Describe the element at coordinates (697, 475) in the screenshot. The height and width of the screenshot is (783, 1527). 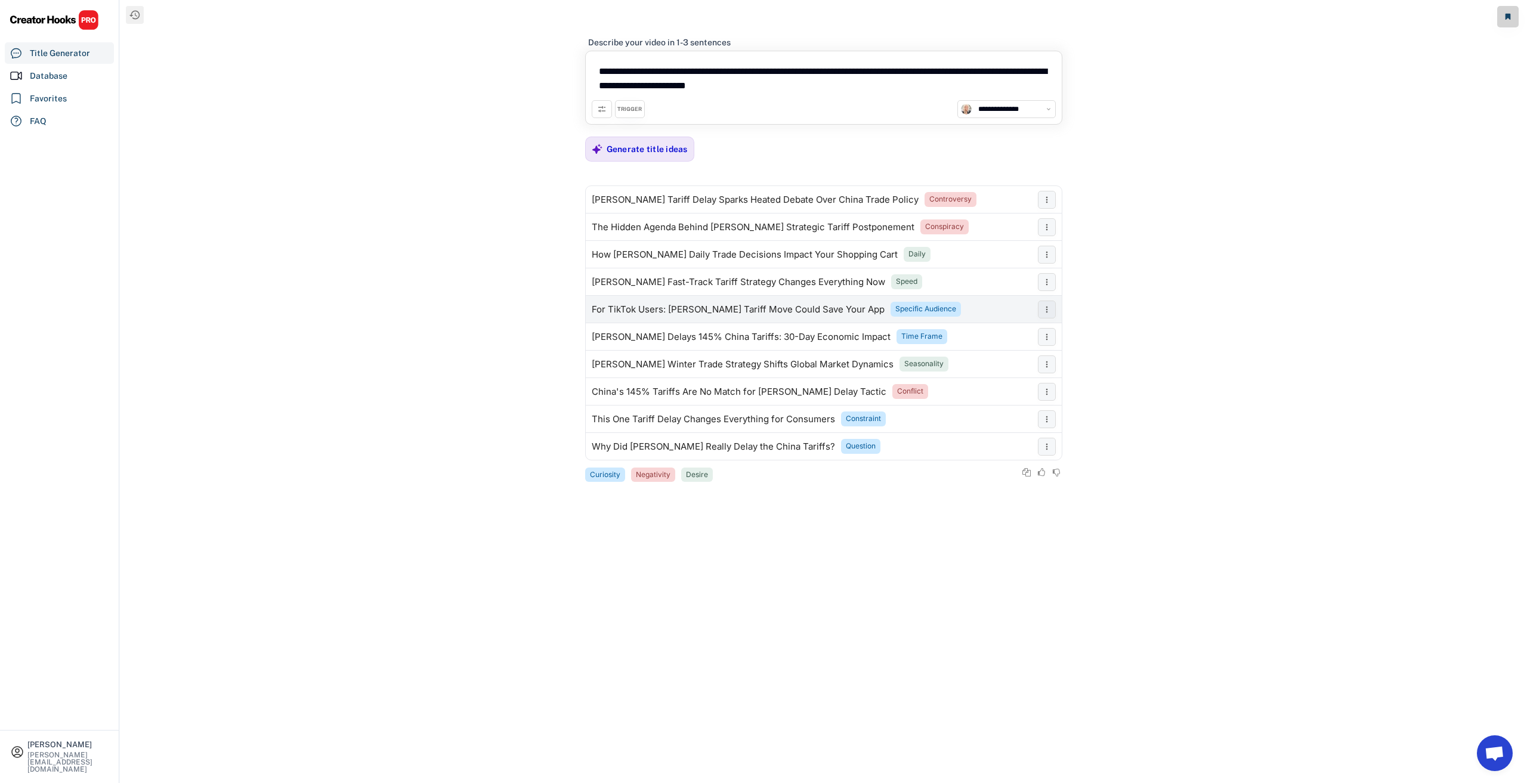
I see `div: Desire` at that location.